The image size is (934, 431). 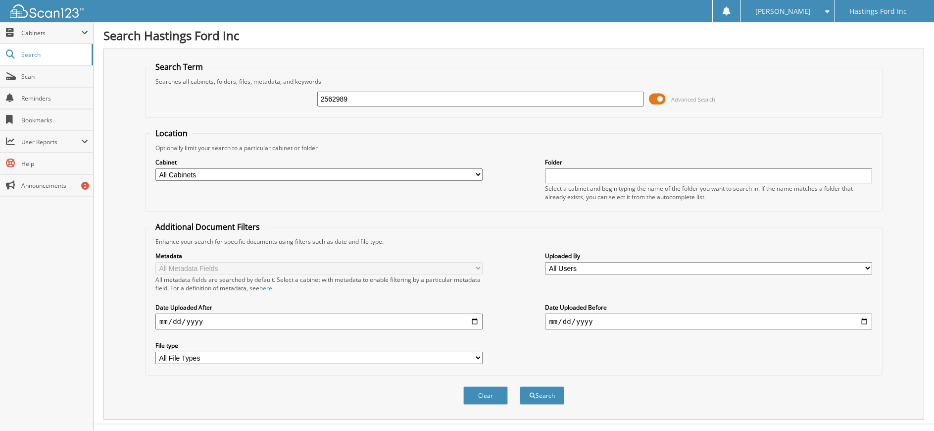 What do you see at coordinates (709, 256) in the screenshot?
I see `label: Uploaded By` at bounding box center [709, 256].